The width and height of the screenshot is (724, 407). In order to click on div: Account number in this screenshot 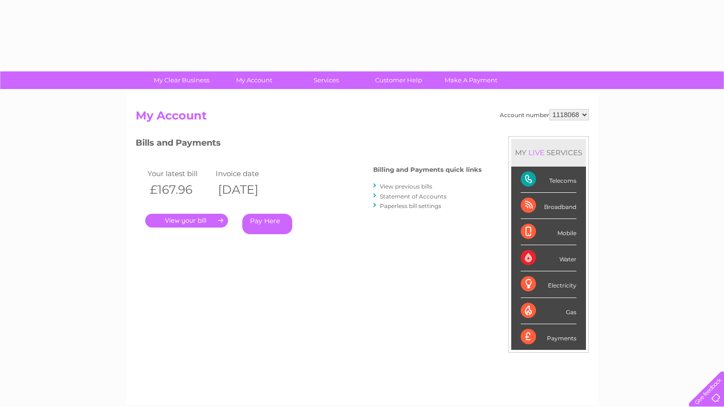, I will do `click(544, 115)`.